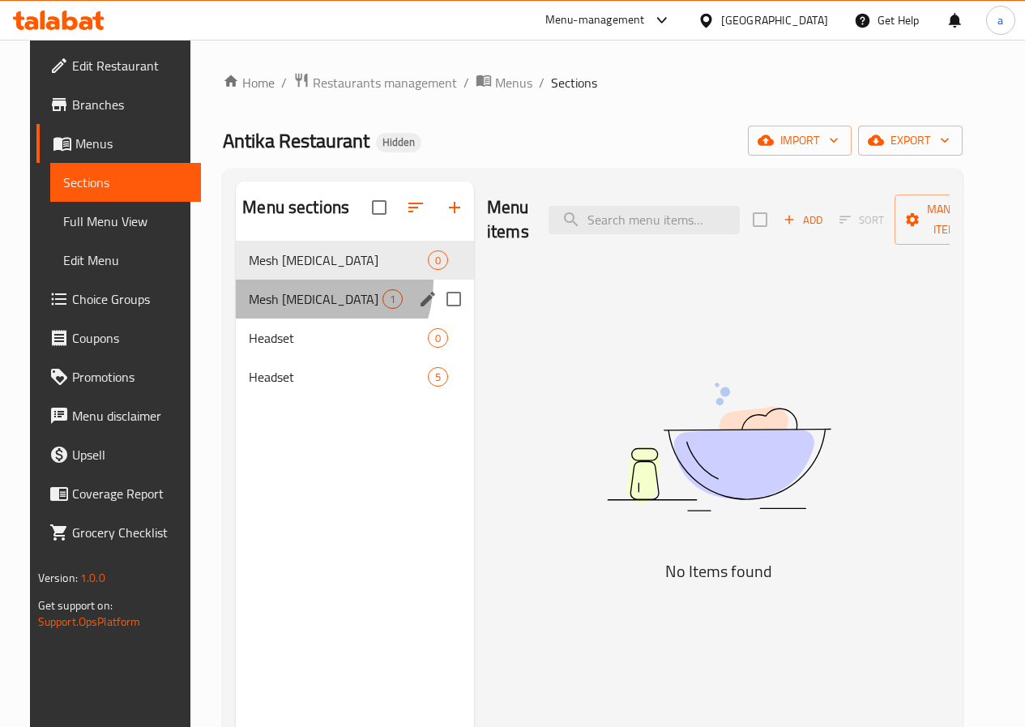  I want to click on input: search, so click(644, 220).